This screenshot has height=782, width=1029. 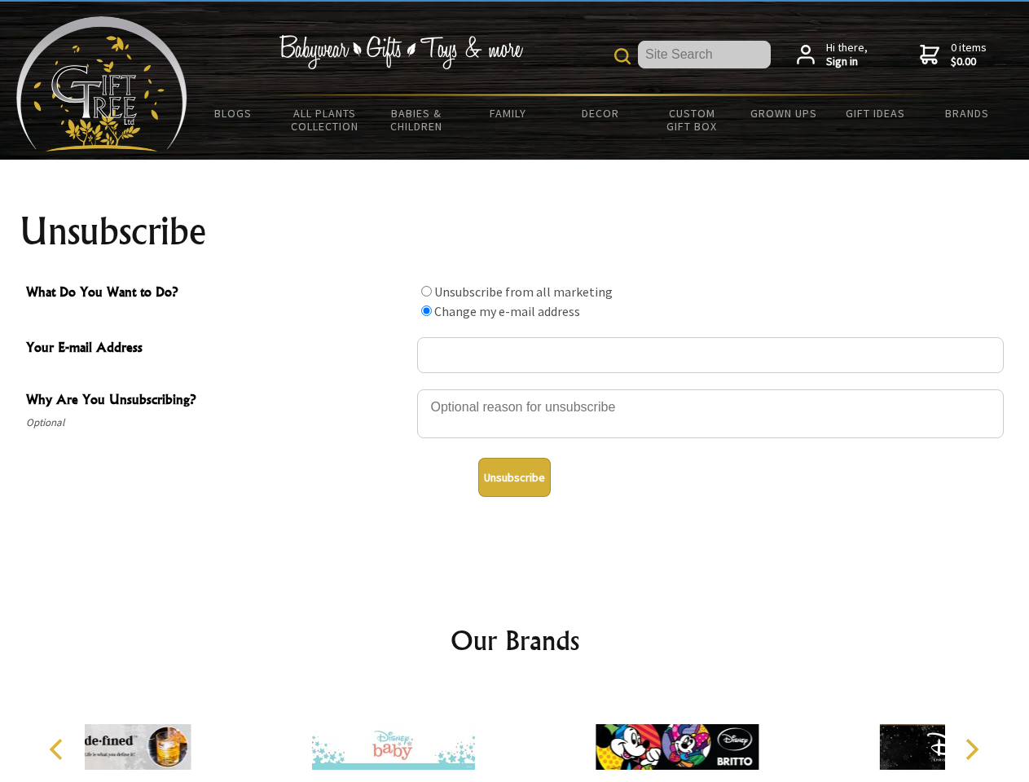 What do you see at coordinates (832, 55) in the screenshot?
I see `a: Hi there,Sign in` at bounding box center [832, 55].